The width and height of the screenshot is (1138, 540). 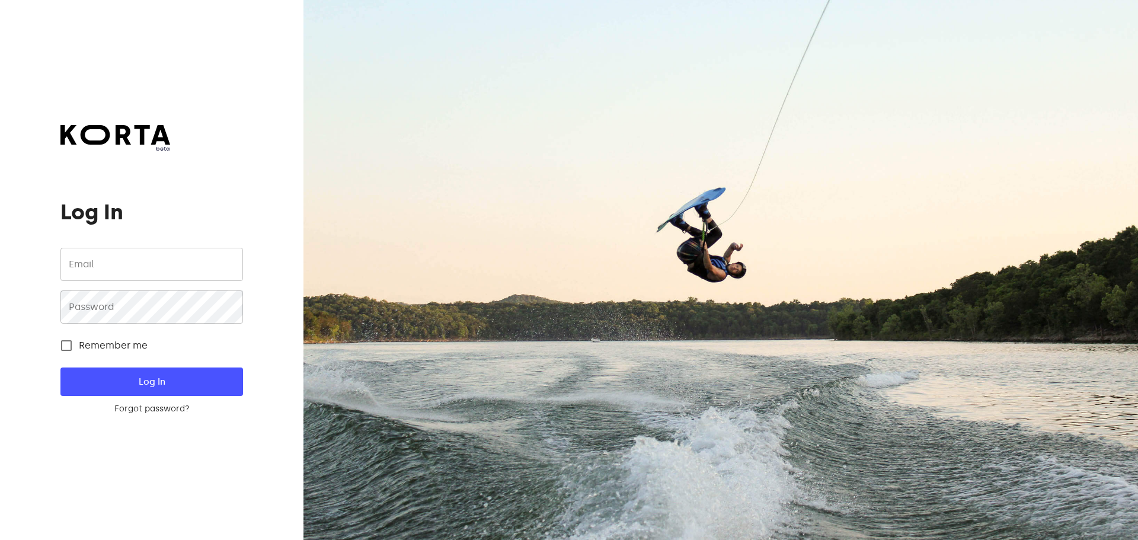 What do you see at coordinates (151, 212) in the screenshot?
I see `h1: Log In` at bounding box center [151, 212].